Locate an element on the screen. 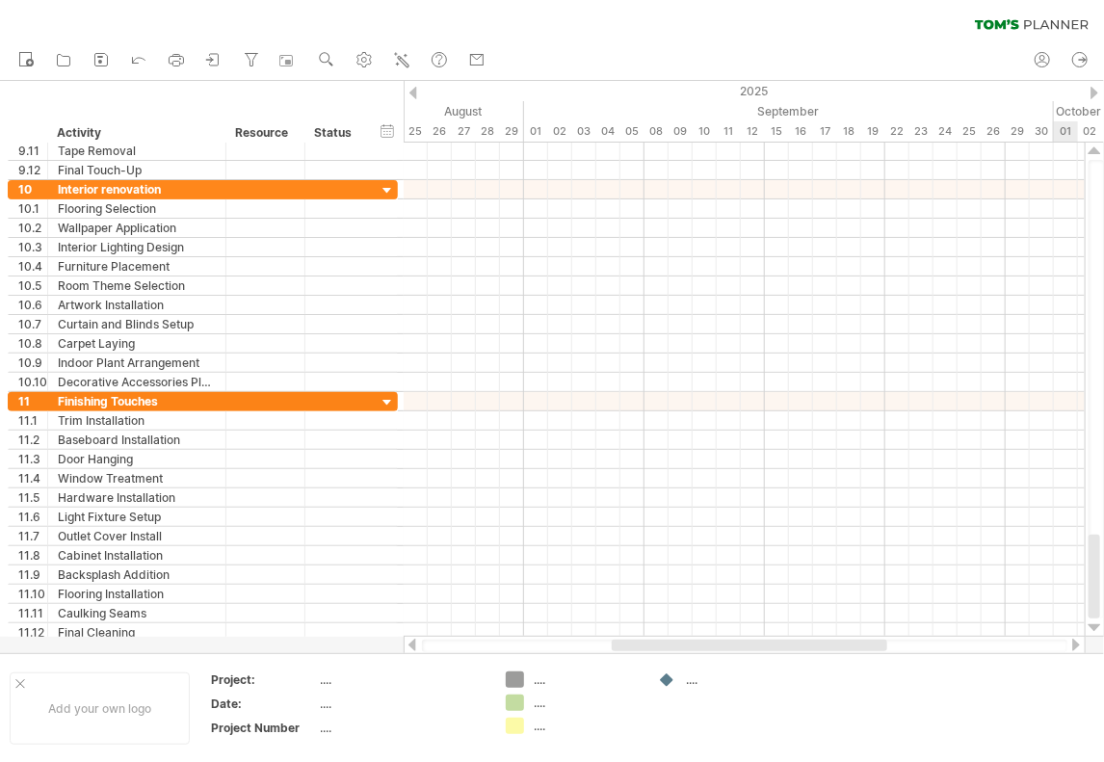 This screenshot has width=1104, height=762. div: Interior Lighting Design is located at coordinates (137, 247).